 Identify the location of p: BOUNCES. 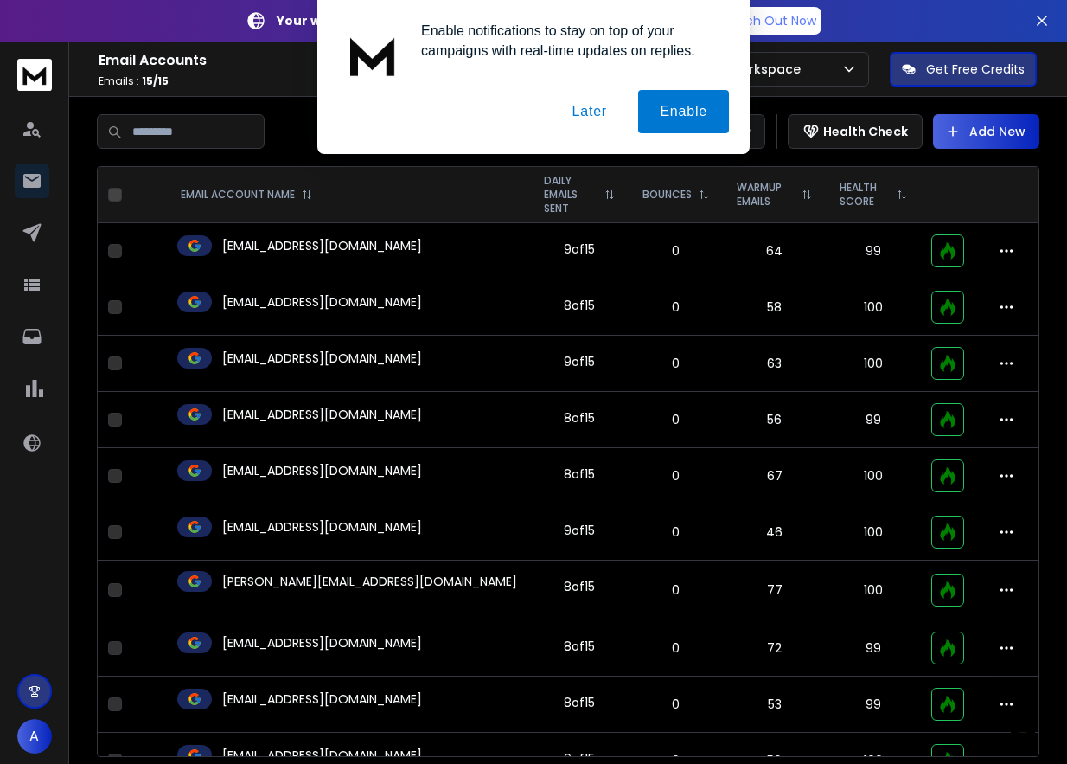
(667, 195).